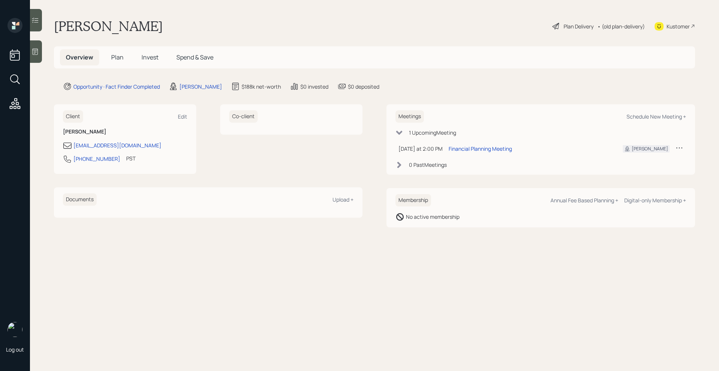 The height and width of the screenshot is (371, 719). Describe the element at coordinates (195, 57) in the screenshot. I see `span: Spend & Save` at that location.